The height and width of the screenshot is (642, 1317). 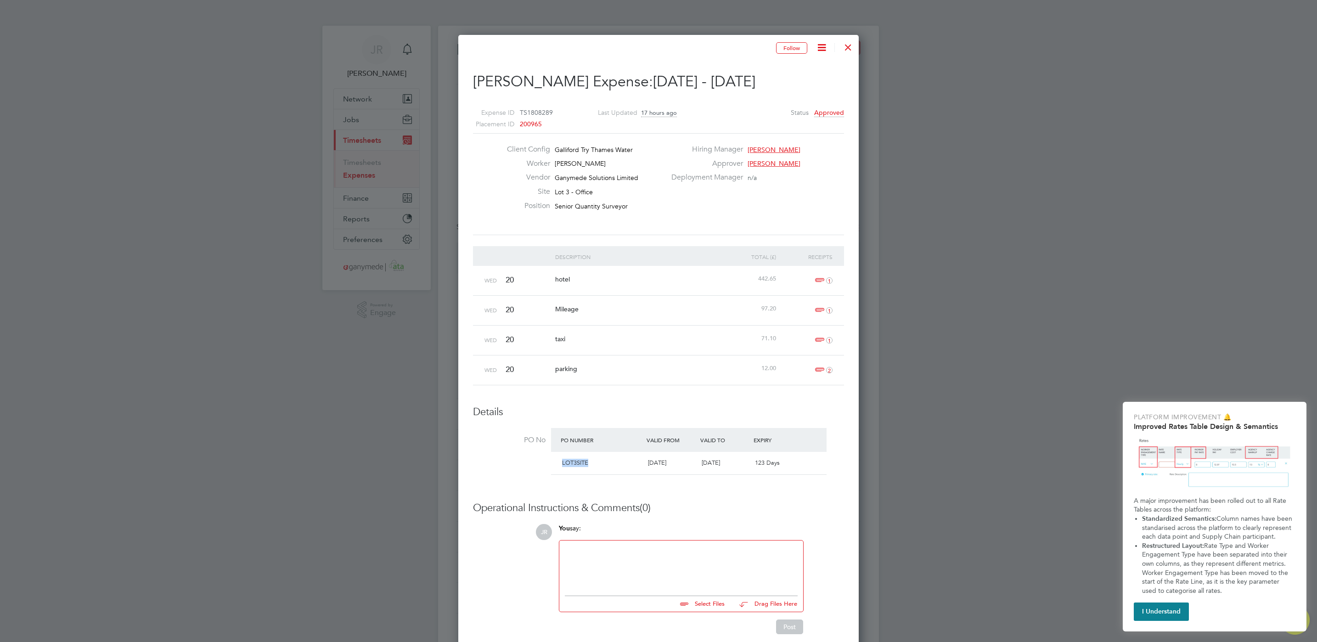 What do you see at coordinates (1161, 612) in the screenshot?
I see `button: I Understand` at bounding box center [1161, 612].